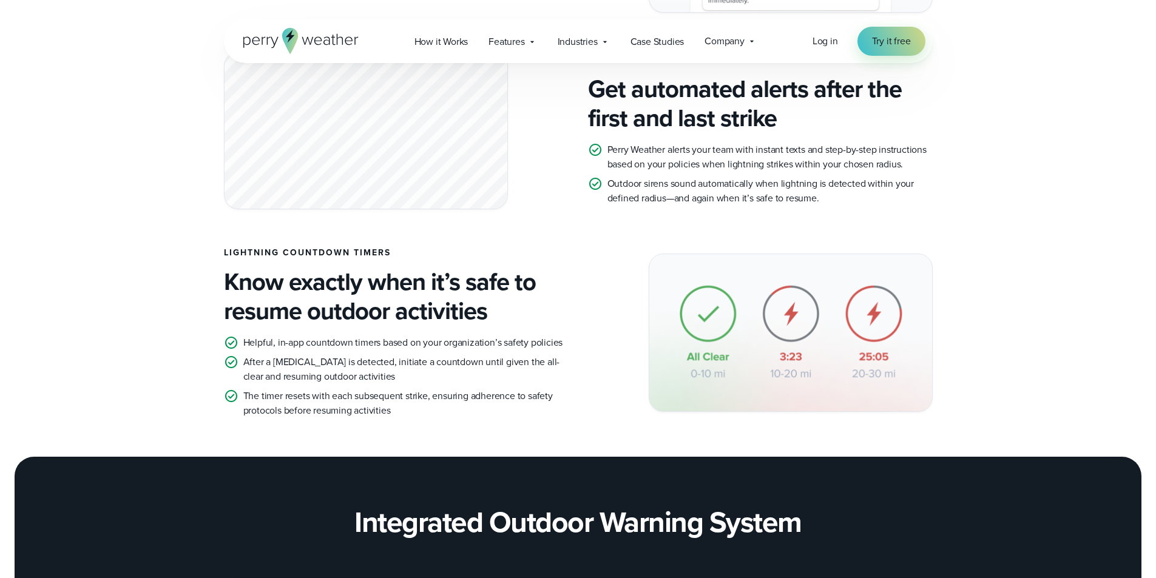 Image resolution: width=1156 pixels, height=578 pixels. What do you see at coordinates (892, 41) in the screenshot?
I see `span: Try it free` at bounding box center [892, 41].